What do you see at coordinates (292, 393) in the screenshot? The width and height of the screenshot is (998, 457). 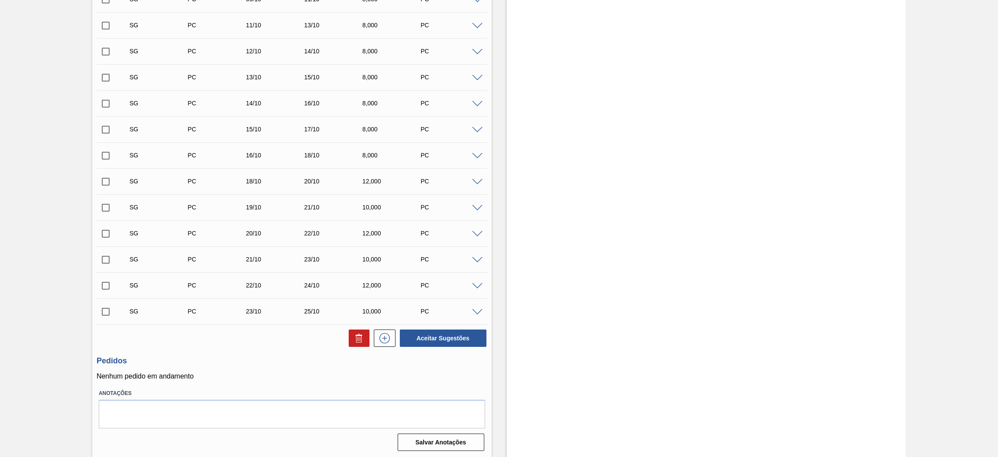 I see `label: Anotações` at bounding box center [292, 393].